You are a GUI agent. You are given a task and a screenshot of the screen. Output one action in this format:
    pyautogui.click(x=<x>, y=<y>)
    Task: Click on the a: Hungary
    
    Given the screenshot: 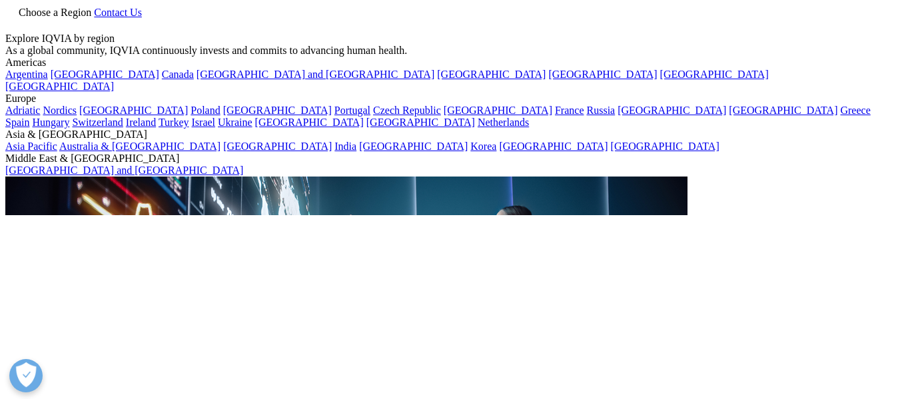 What is the action you would take?
    pyautogui.click(x=51, y=122)
    